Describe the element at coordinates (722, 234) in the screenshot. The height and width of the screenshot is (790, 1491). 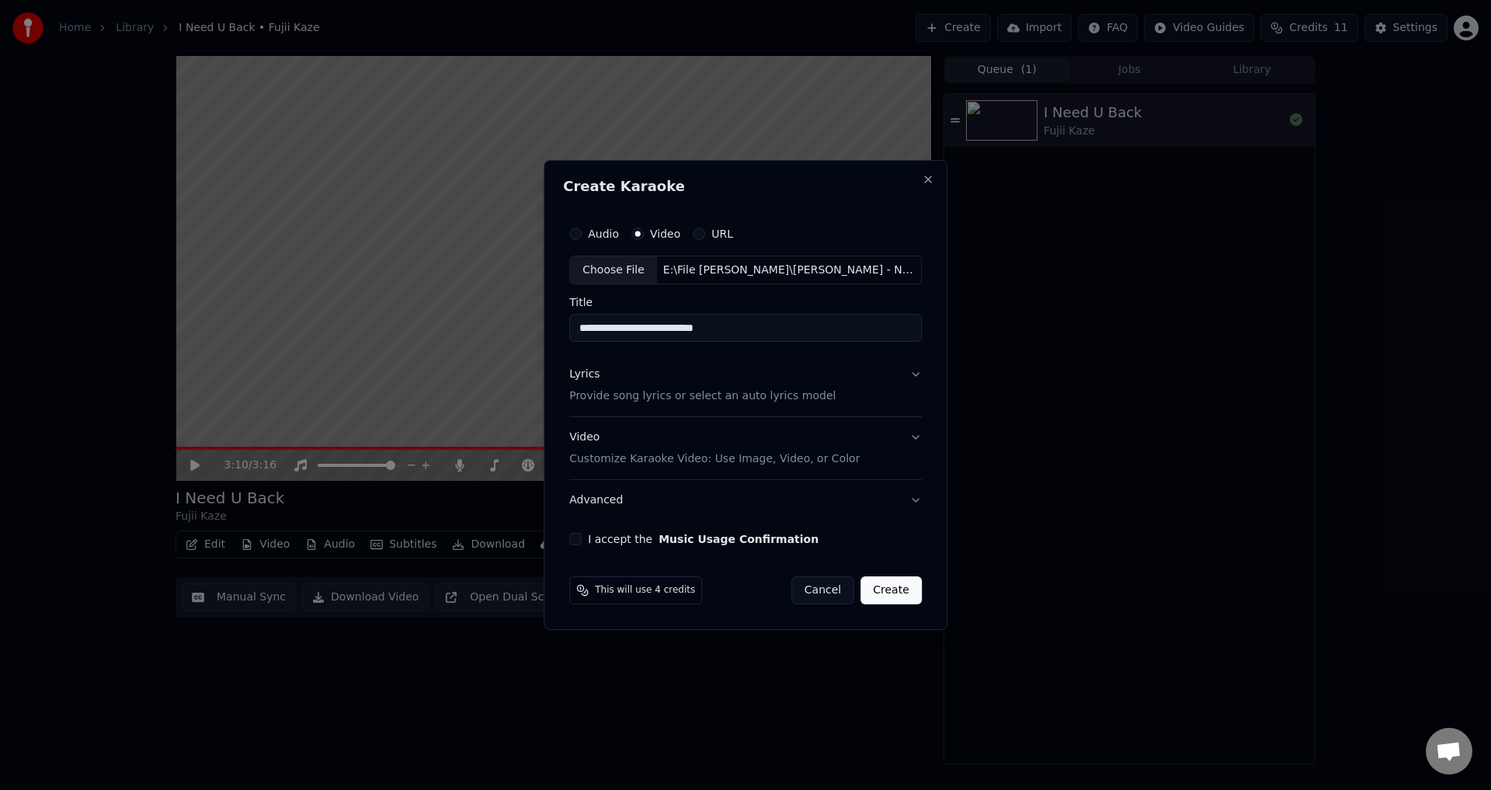
I see `label: URL` at that location.